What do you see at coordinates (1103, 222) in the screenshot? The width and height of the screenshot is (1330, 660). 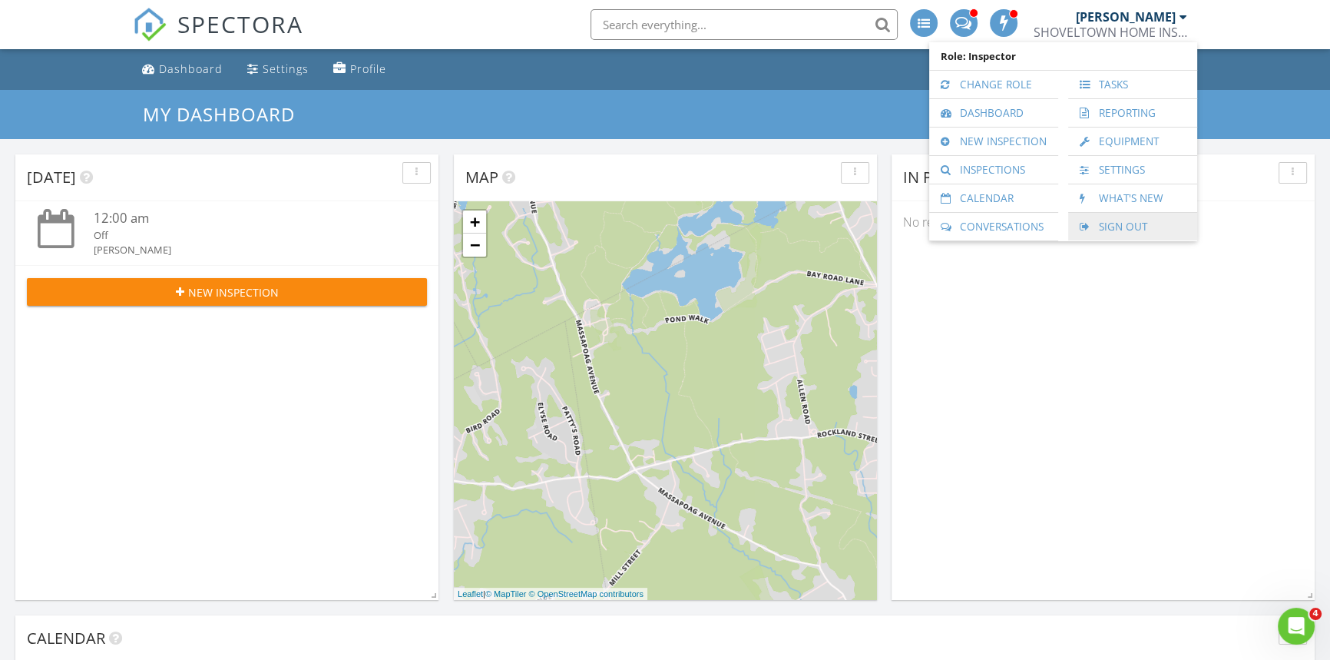 I see `div: No results found` at bounding box center [1103, 222].